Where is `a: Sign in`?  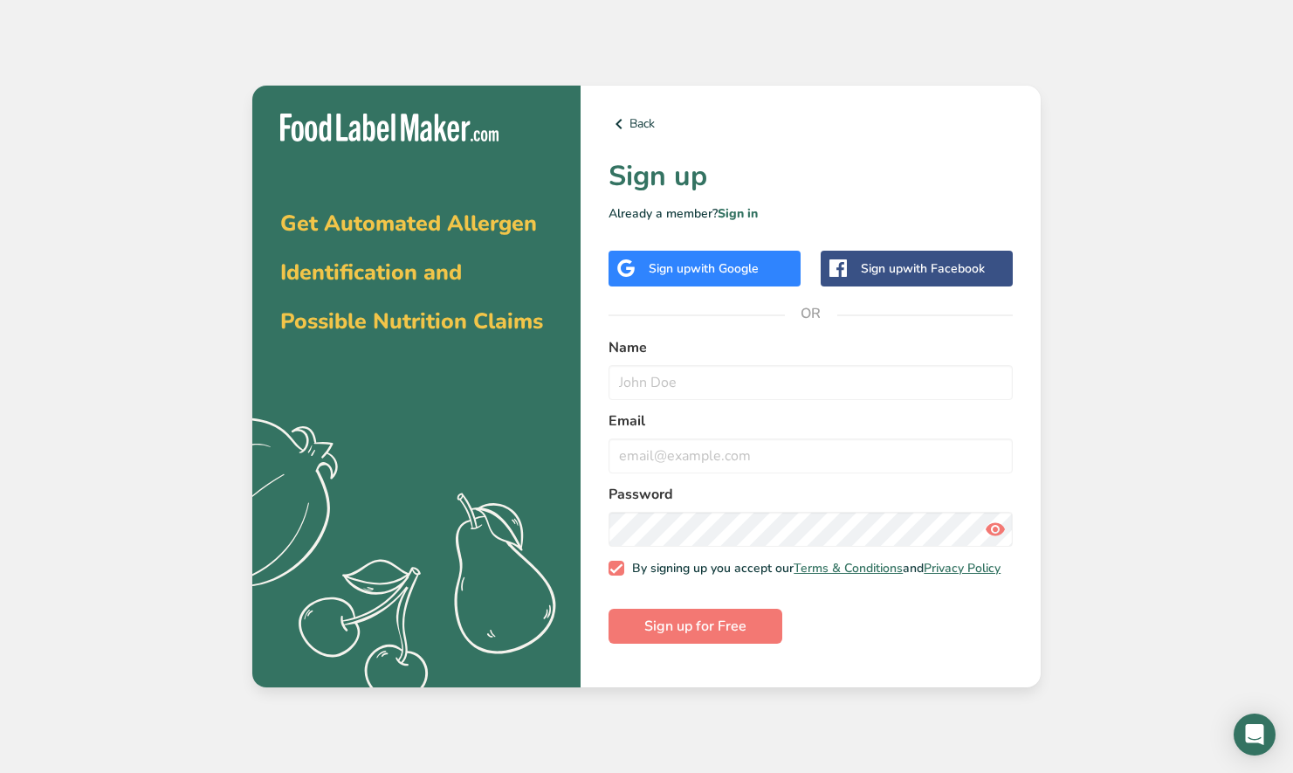
a: Sign in is located at coordinates (738, 213).